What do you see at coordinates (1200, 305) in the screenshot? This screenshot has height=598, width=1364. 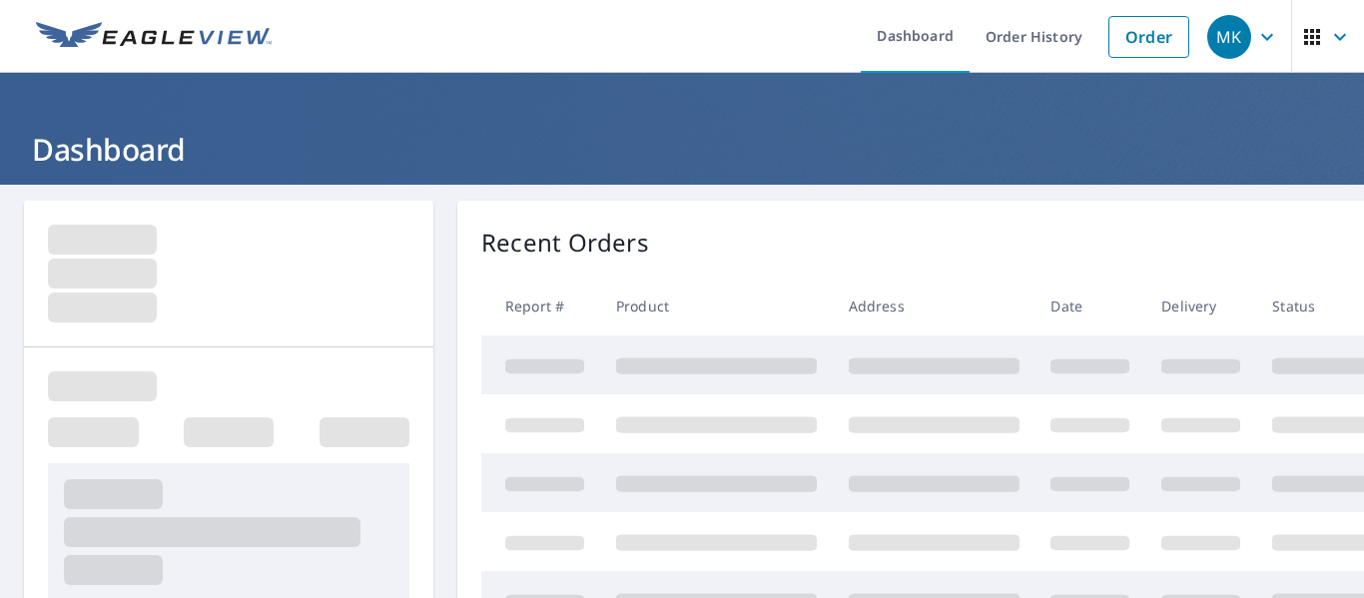 I see `th: Delivery` at bounding box center [1200, 305].